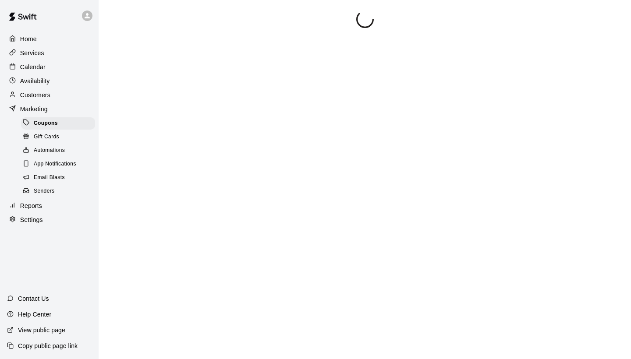  I want to click on div: Settings, so click(49, 220).